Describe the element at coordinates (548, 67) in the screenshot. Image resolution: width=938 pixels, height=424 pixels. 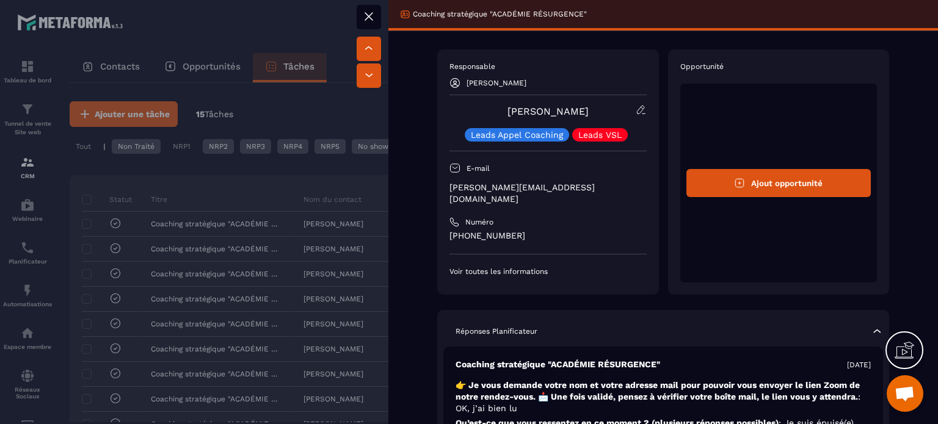
I see `p: Responsable` at that location.